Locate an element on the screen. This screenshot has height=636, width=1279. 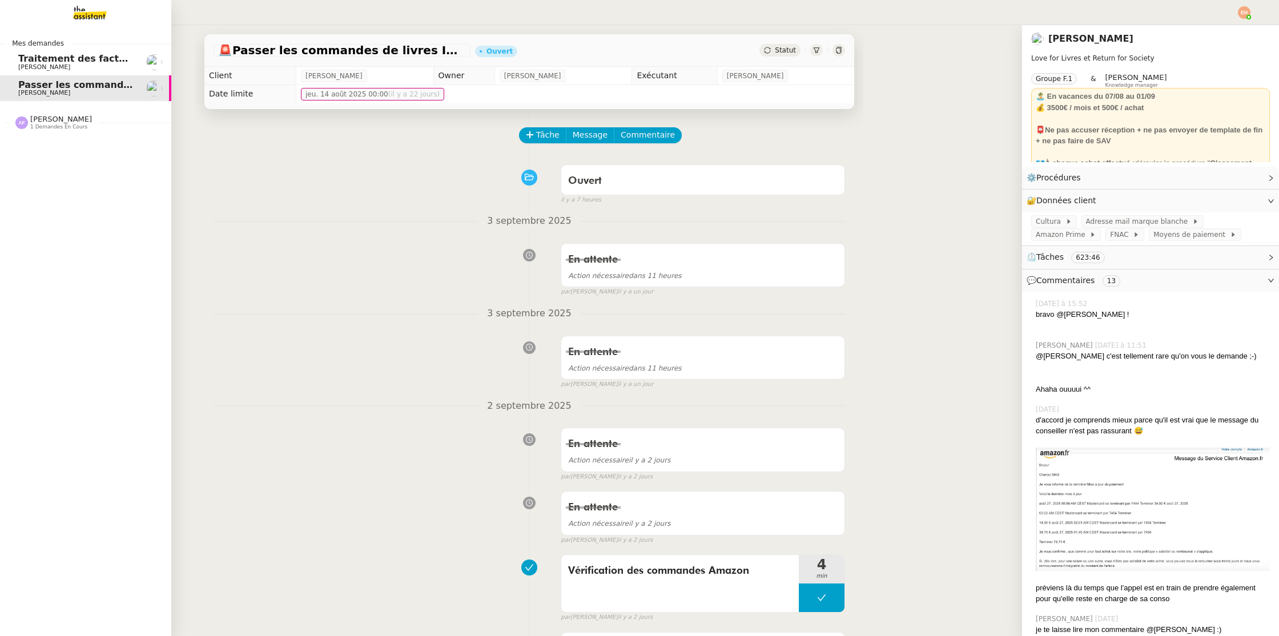
span: Mes demandes is located at coordinates (38, 43).